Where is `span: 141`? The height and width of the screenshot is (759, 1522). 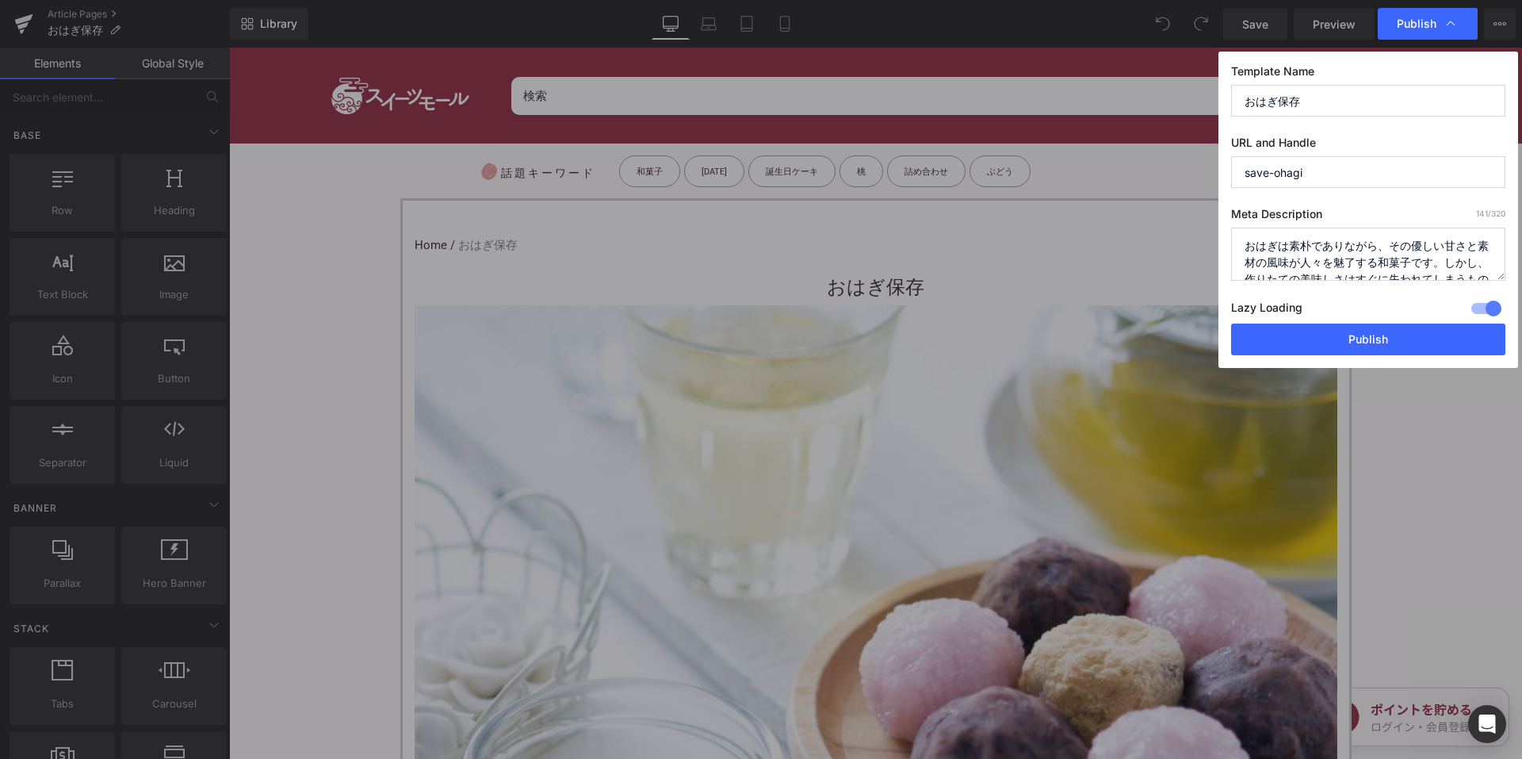
span: 141 is located at coordinates (1482, 213).